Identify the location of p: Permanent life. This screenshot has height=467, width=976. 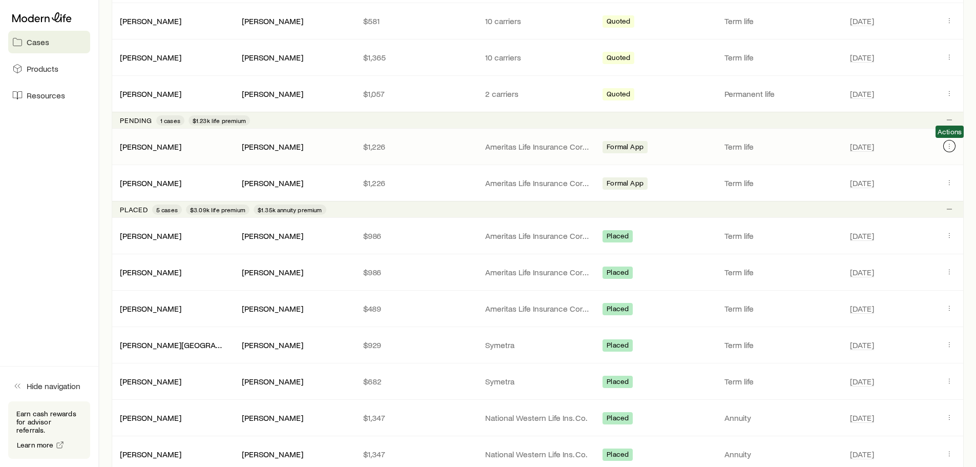
(781, 94).